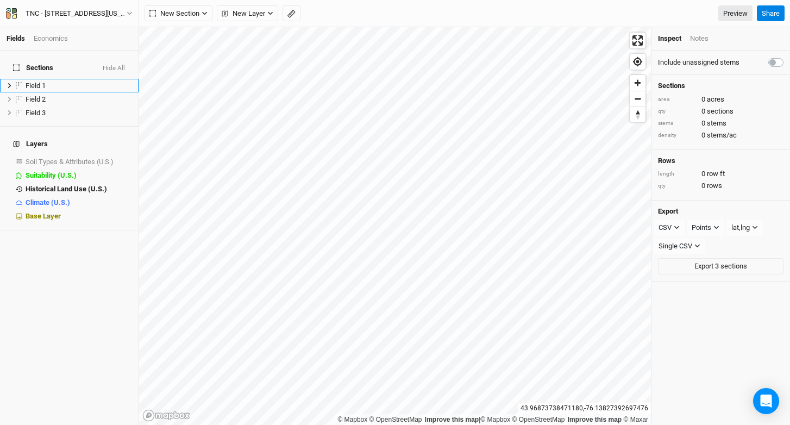 This screenshot has width=790, height=425. I want to click on div: Single CSV, so click(675, 246).